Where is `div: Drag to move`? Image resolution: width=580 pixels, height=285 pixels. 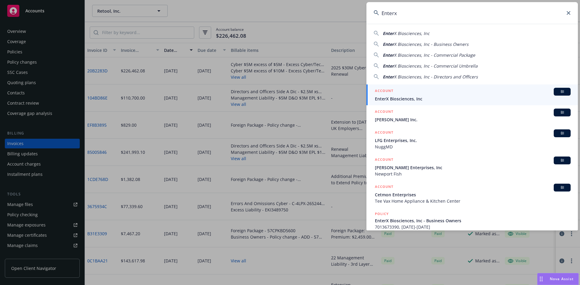 div: Drag to move is located at coordinates (541, 279).